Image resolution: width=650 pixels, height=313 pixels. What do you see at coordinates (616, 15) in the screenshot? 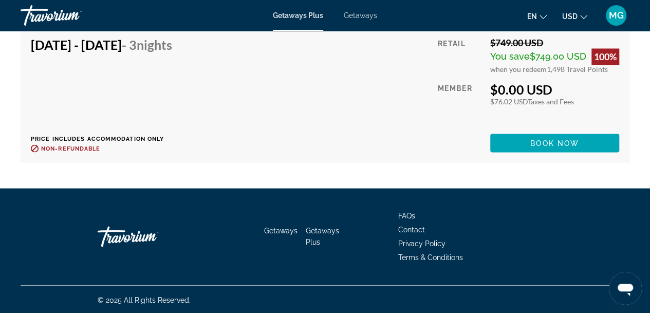
I see `span: MG` at bounding box center [616, 15].